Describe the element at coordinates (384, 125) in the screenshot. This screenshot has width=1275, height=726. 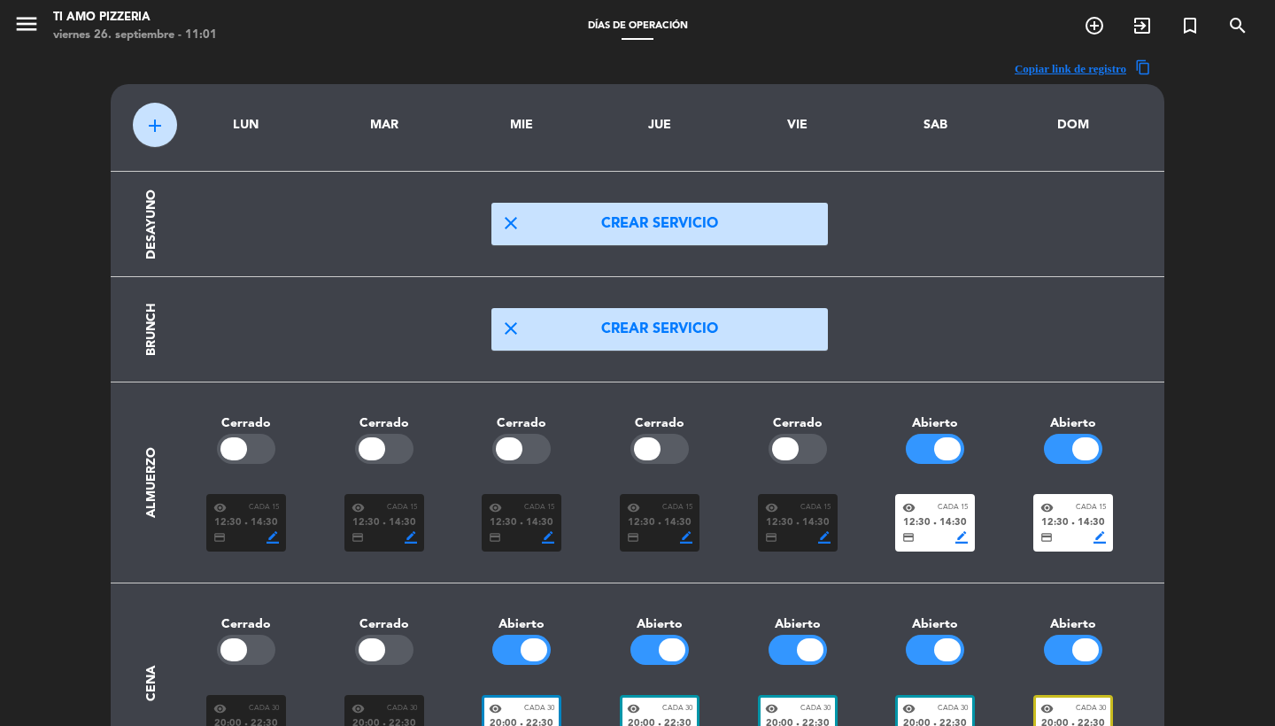
I see `div: MAR` at that location.